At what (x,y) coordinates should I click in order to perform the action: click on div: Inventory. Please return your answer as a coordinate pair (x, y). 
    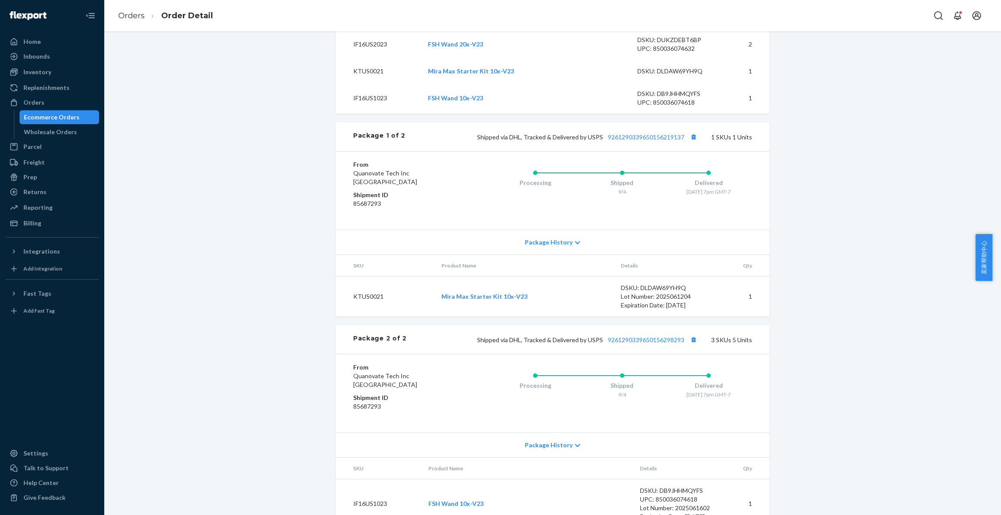
    Looking at the image, I should click on (37, 72).